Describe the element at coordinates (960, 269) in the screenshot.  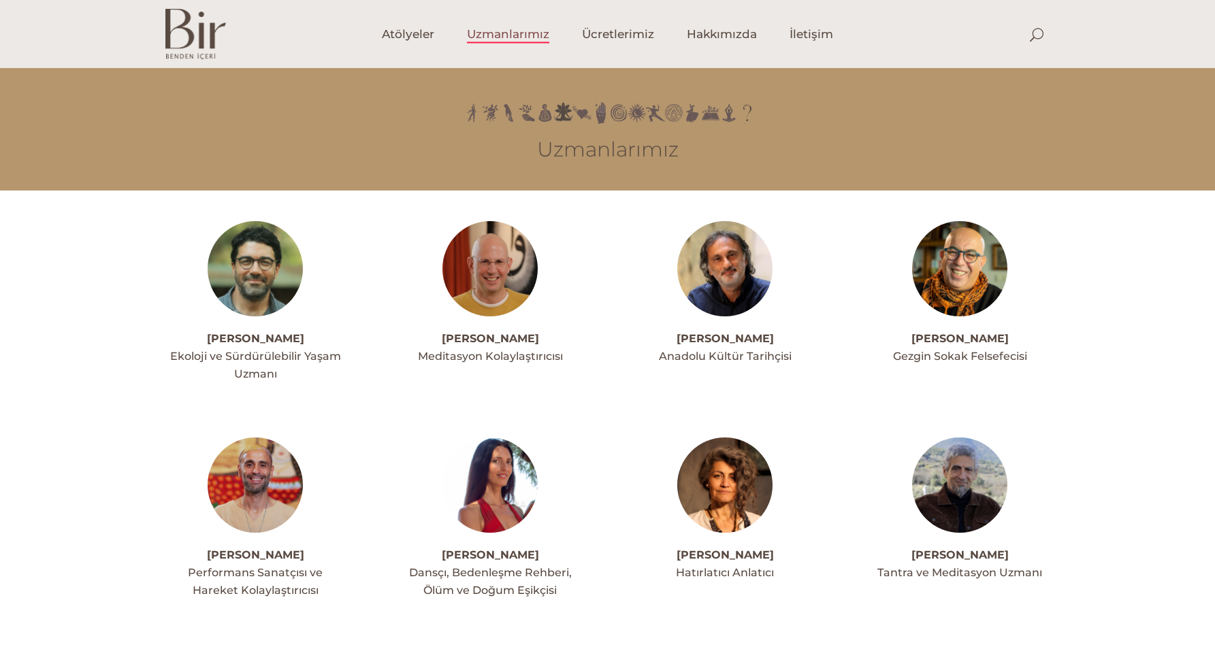
I see `img: alinakiprofil--300x300.jpg` at that location.